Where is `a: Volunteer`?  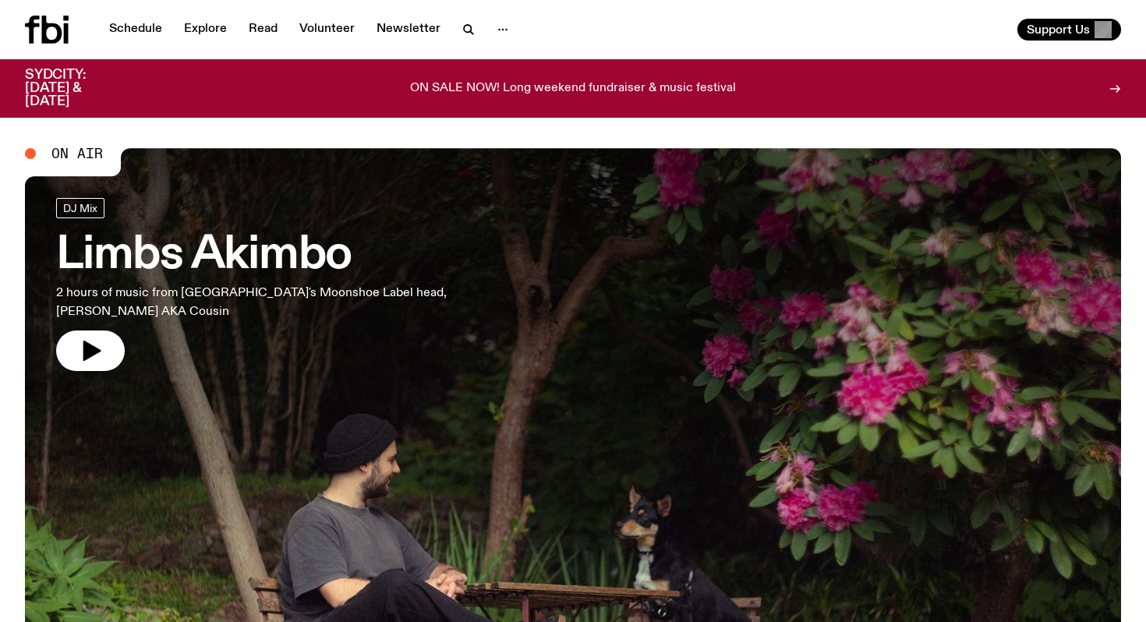
a: Volunteer is located at coordinates (327, 30).